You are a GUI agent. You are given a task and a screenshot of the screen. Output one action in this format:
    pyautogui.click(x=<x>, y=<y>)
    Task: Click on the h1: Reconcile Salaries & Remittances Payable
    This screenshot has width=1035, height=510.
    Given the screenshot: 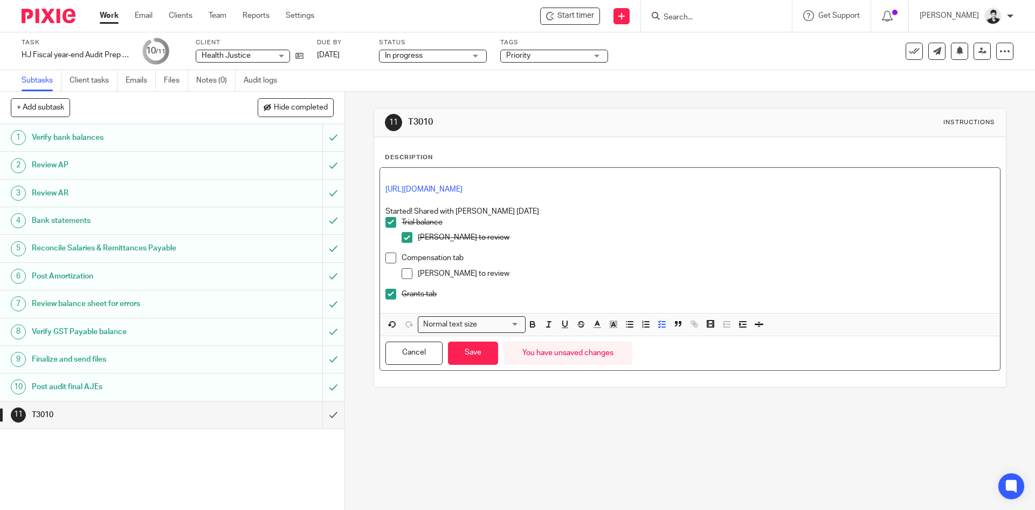 What is the action you would take?
    pyautogui.click(x=125, y=248)
    